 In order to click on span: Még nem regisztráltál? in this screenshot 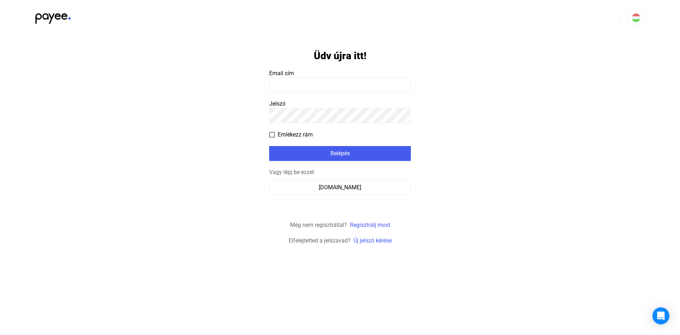, I will do `click(319, 225)`.